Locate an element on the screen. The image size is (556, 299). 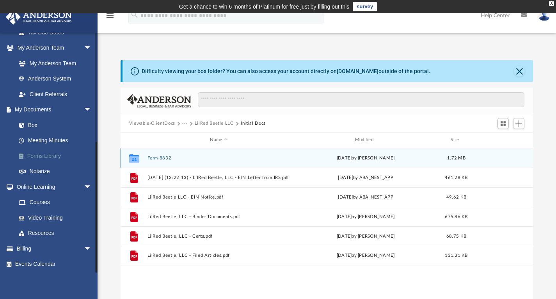
a: My Anderson Teamarrow_drop_down is located at coordinates (52, 48).